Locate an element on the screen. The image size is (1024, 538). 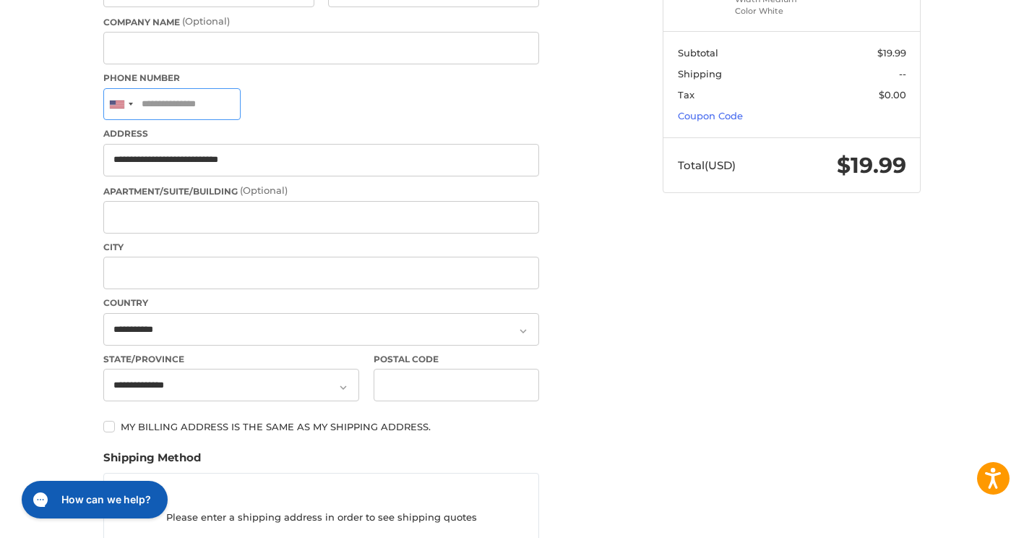
label: Apartment/Suite/Building is located at coordinates (321, 191).